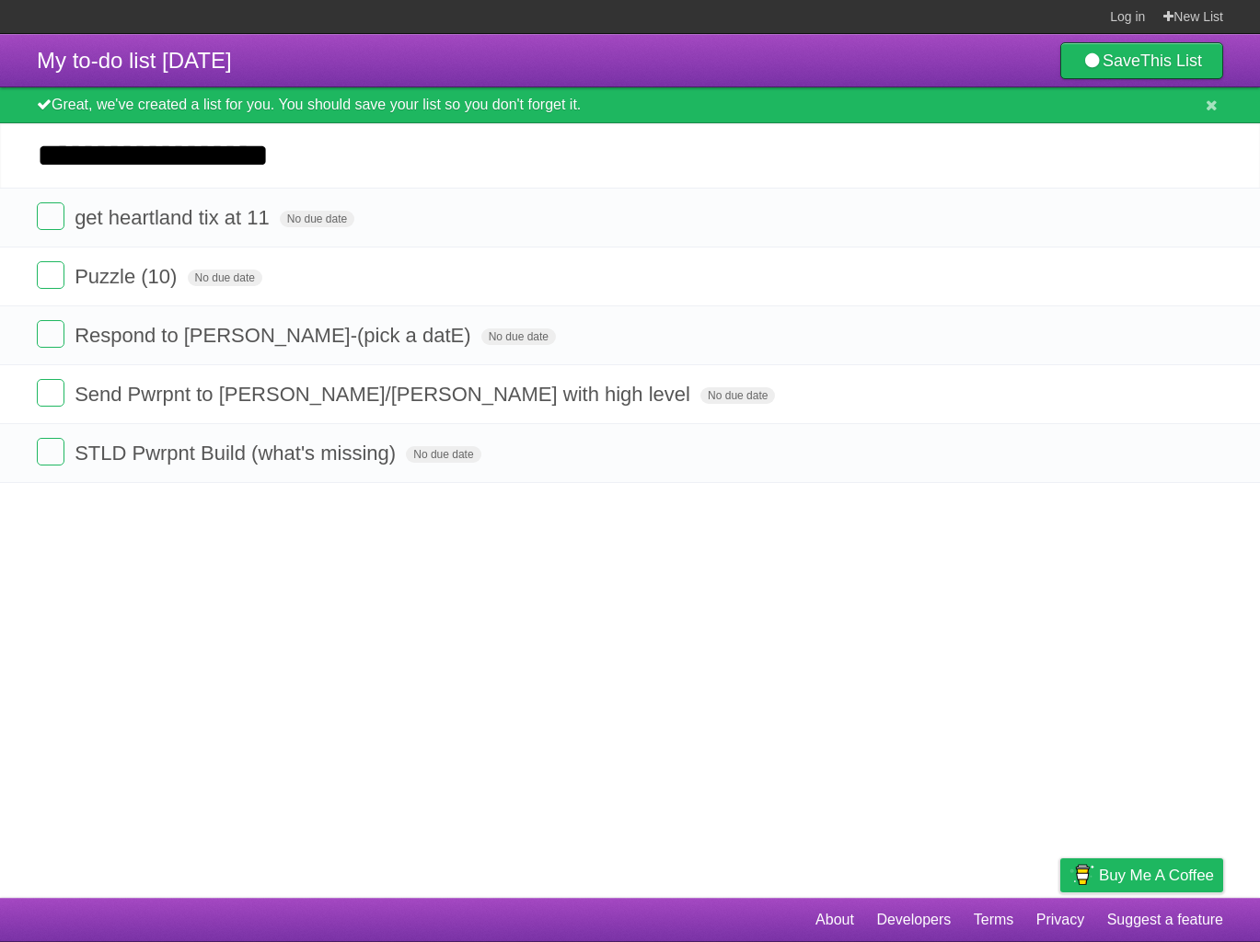  What do you see at coordinates (994, 920) in the screenshot?
I see `a: Terms` at bounding box center [994, 920].